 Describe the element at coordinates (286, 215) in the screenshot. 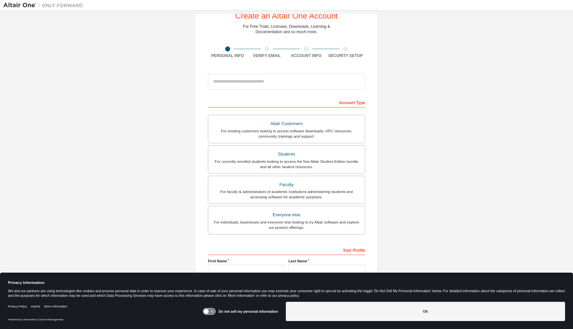

I see `div: Everyone else` at that location.